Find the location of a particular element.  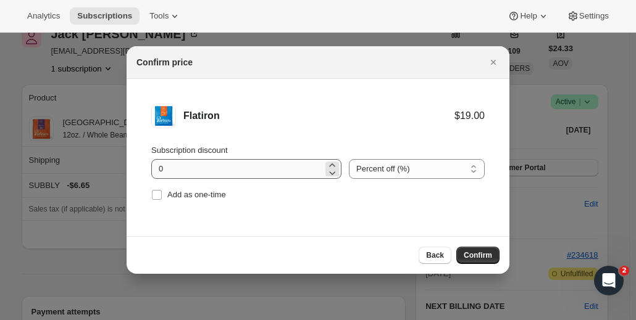

span: 2 is located at coordinates (624, 271).